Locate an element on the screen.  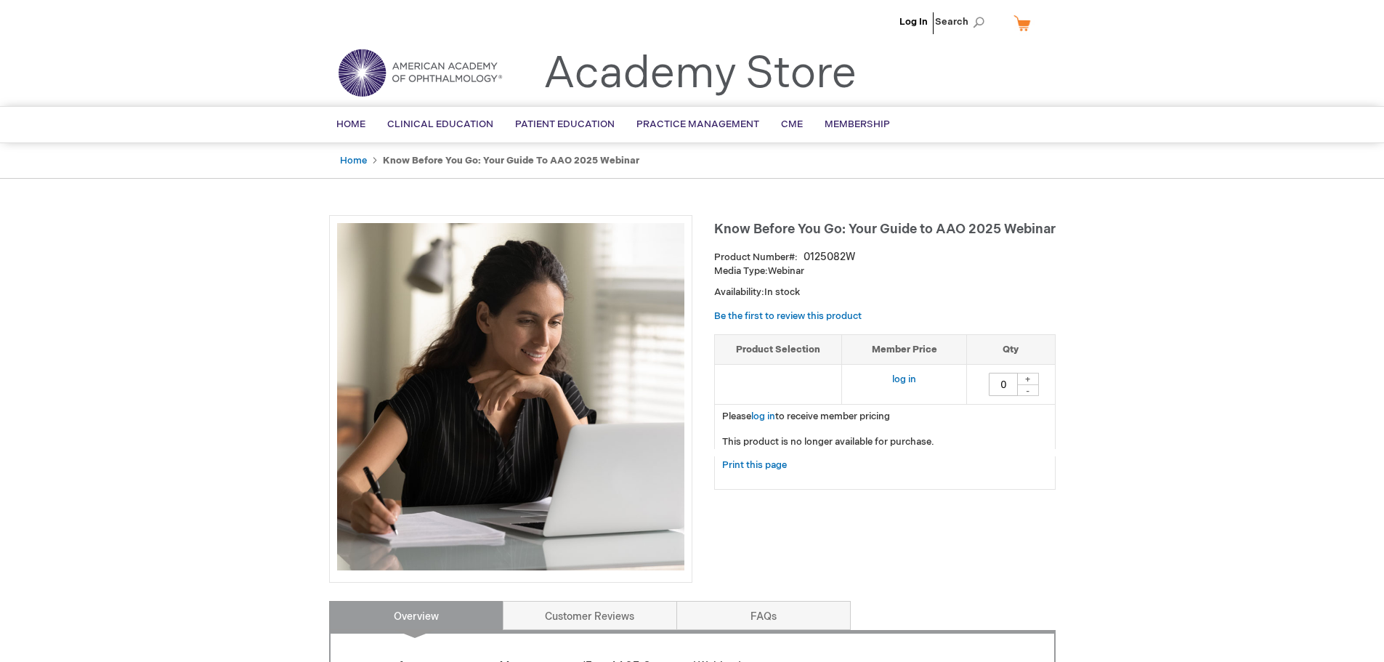
span: Patient Education is located at coordinates (565, 124).